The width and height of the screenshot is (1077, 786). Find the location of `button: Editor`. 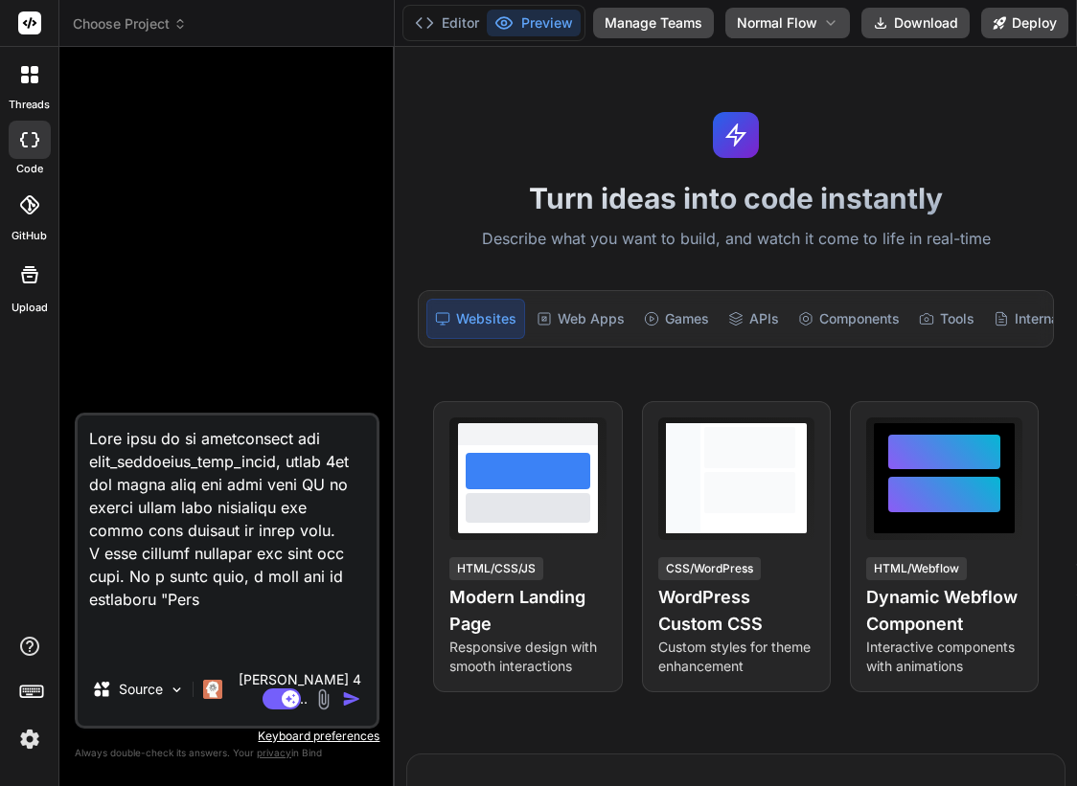

button: Editor is located at coordinates (446, 23).